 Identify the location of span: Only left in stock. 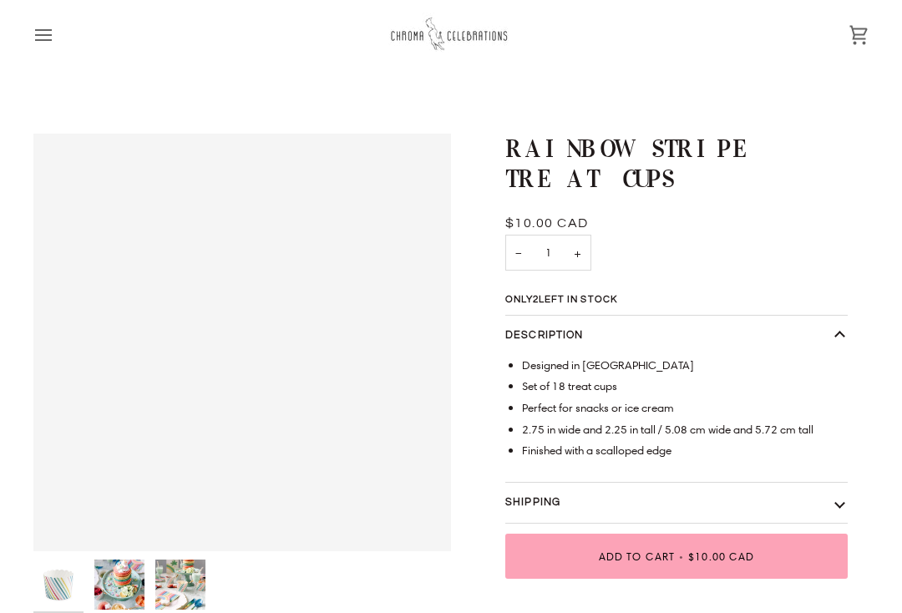
(565, 300).